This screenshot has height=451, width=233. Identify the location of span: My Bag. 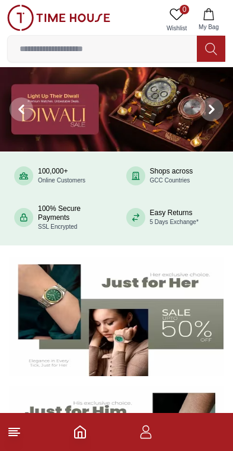
(209, 27).